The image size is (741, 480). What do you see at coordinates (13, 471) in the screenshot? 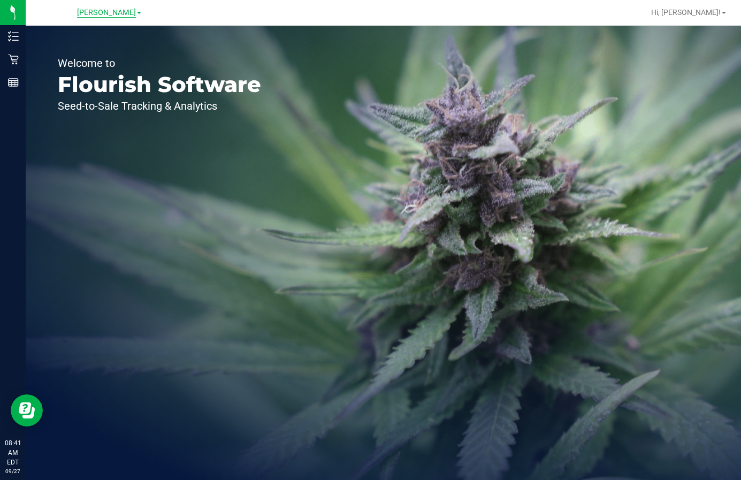
I see `p: 09/27` at bounding box center [13, 471].